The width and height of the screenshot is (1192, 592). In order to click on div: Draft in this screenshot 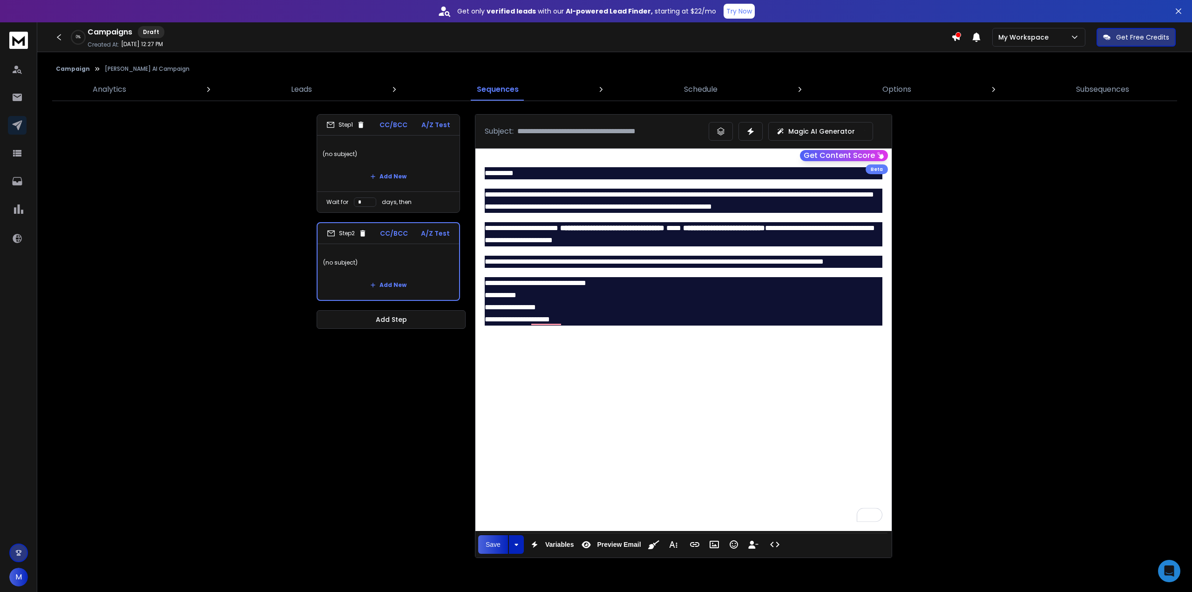, I will do `click(151, 32)`.